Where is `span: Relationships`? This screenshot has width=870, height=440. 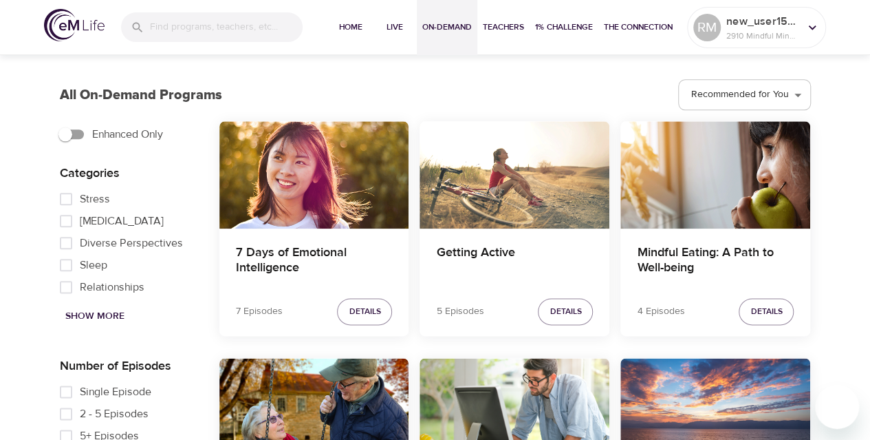
span: Relationships is located at coordinates (112, 287).